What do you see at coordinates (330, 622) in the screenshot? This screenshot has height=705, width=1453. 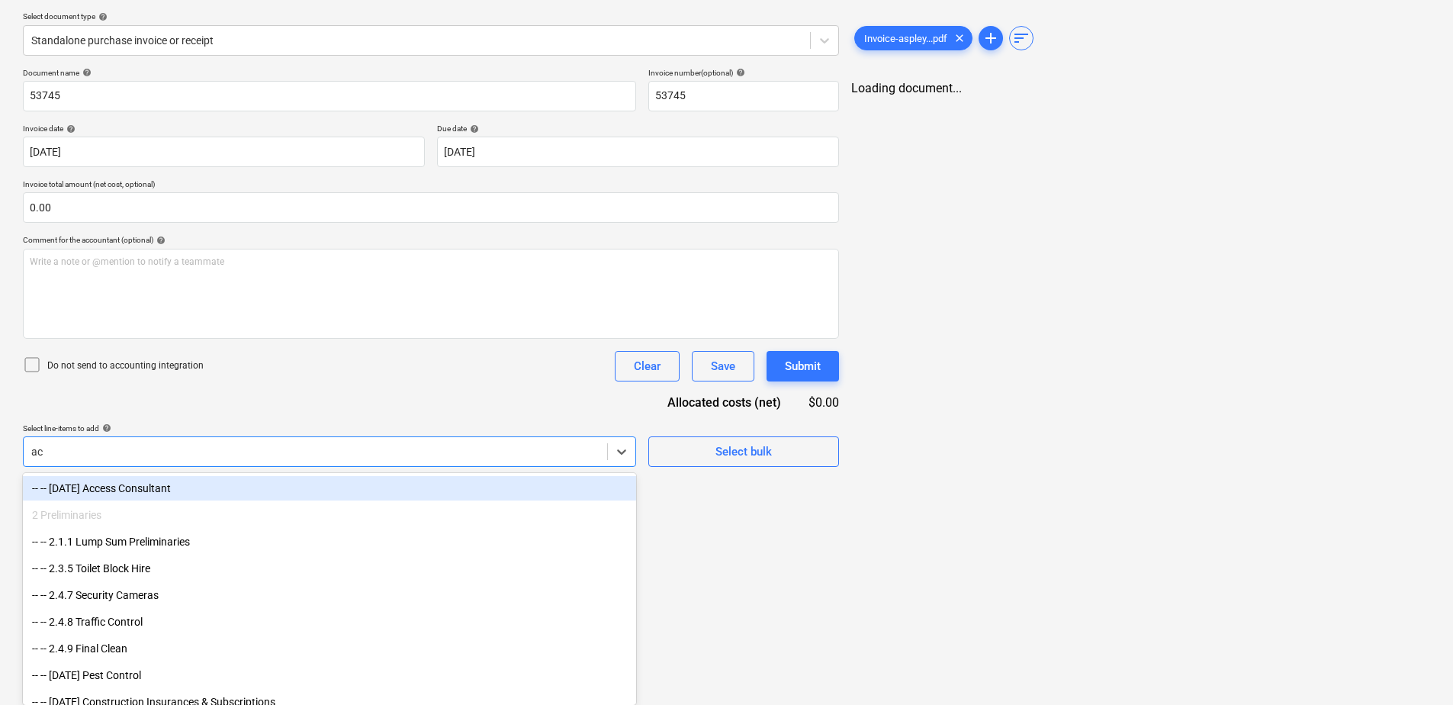 I see `div: -- -- 2.4.8 Traffic Control` at bounding box center [330, 622].